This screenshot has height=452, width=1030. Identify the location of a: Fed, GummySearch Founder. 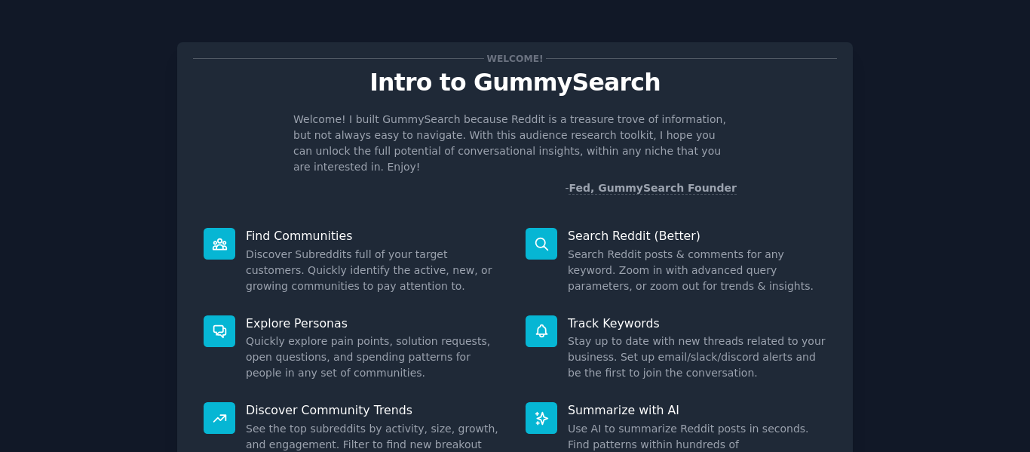
(653, 188).